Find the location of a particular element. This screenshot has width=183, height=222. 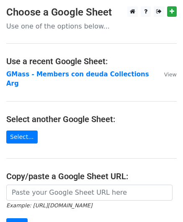

h4: Select another Google Sheet: is located at coordinates (91, 119).